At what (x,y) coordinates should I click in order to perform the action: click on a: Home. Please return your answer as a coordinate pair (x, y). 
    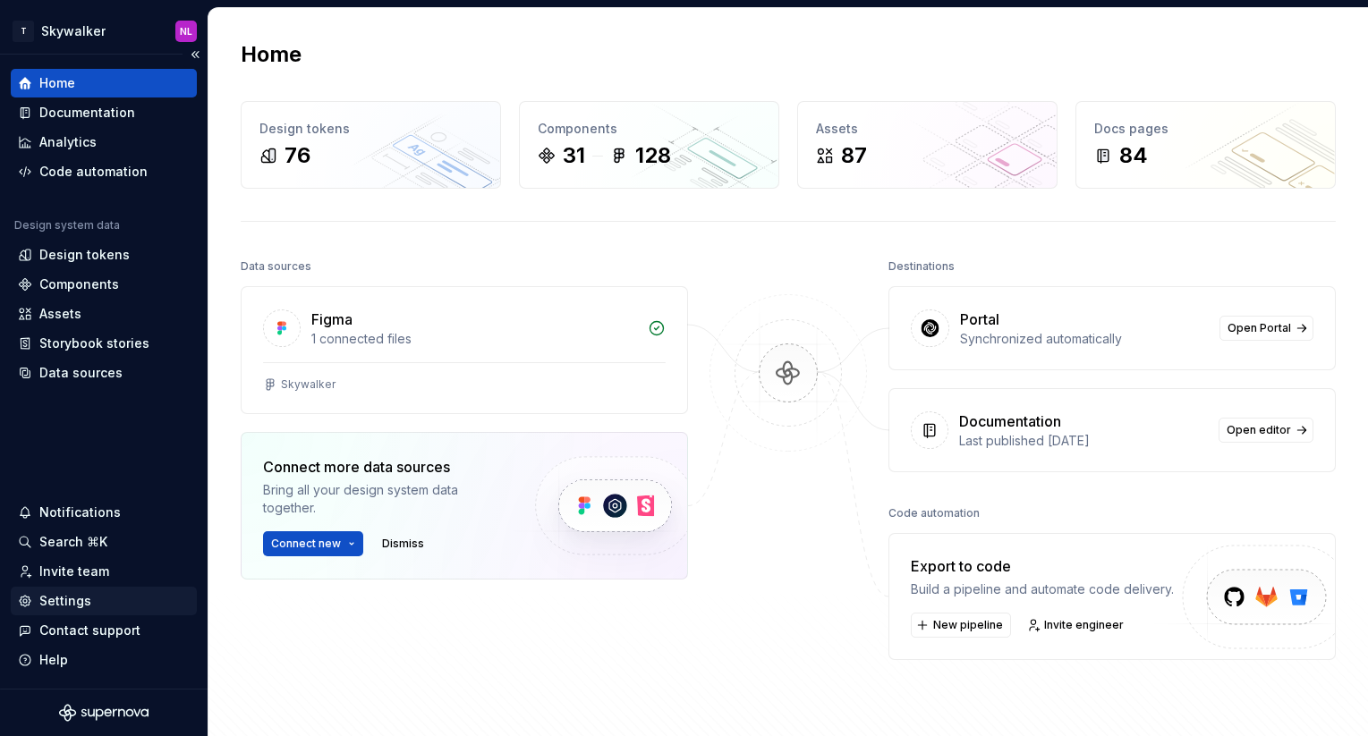
    Looking at the image, I should click on (104, 83).